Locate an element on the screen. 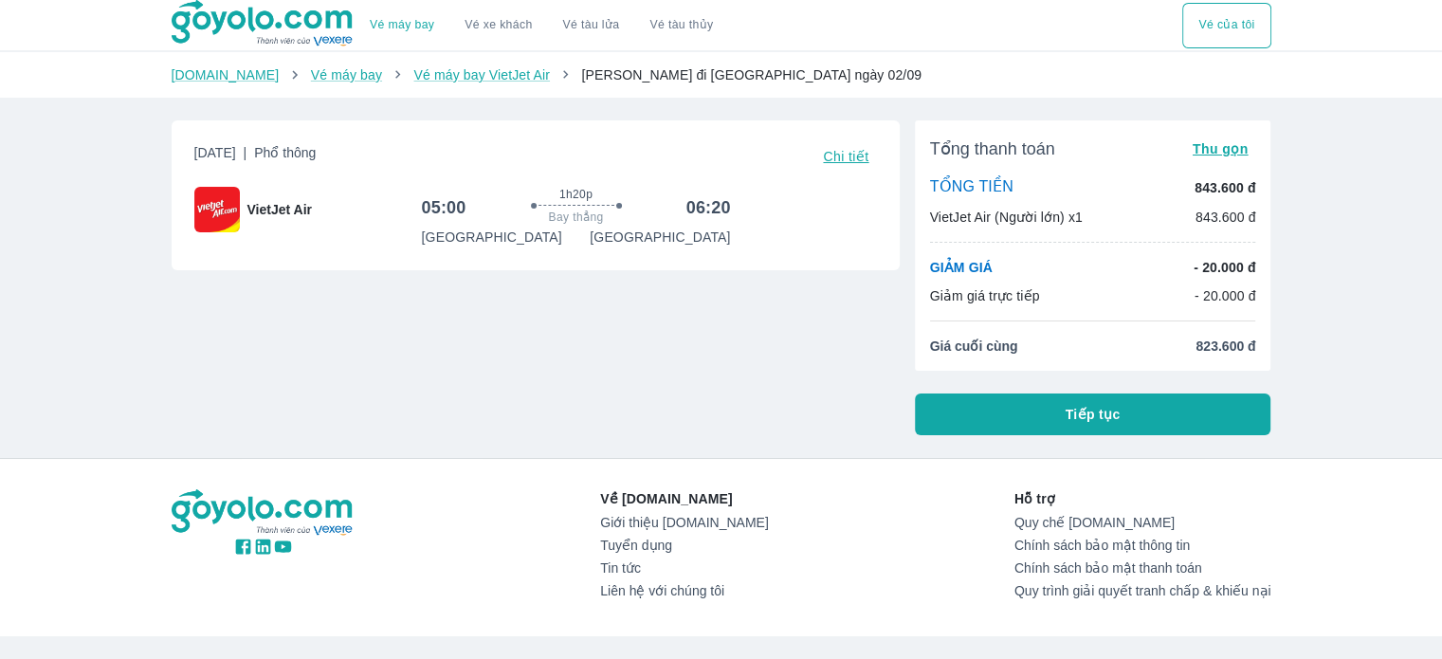  span: Tiếp tục is located at coordinates (1093, 414).